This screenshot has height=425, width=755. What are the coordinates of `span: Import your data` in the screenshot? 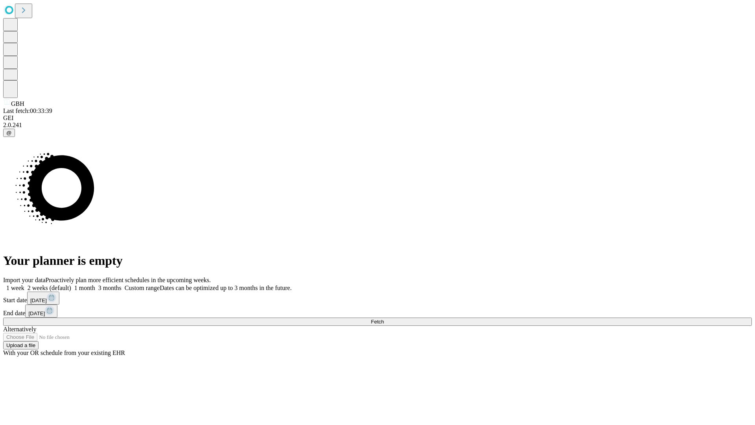 It's located at (24, 280).